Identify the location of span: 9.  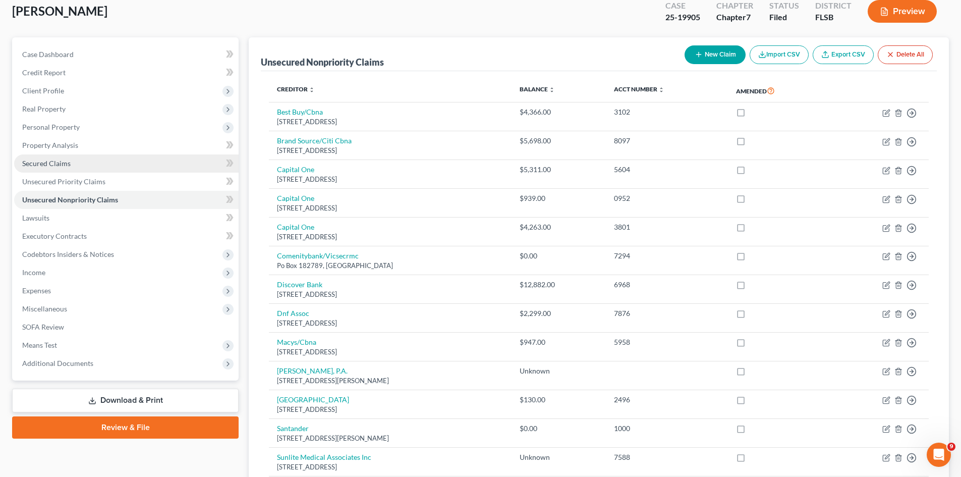
(951, 446).